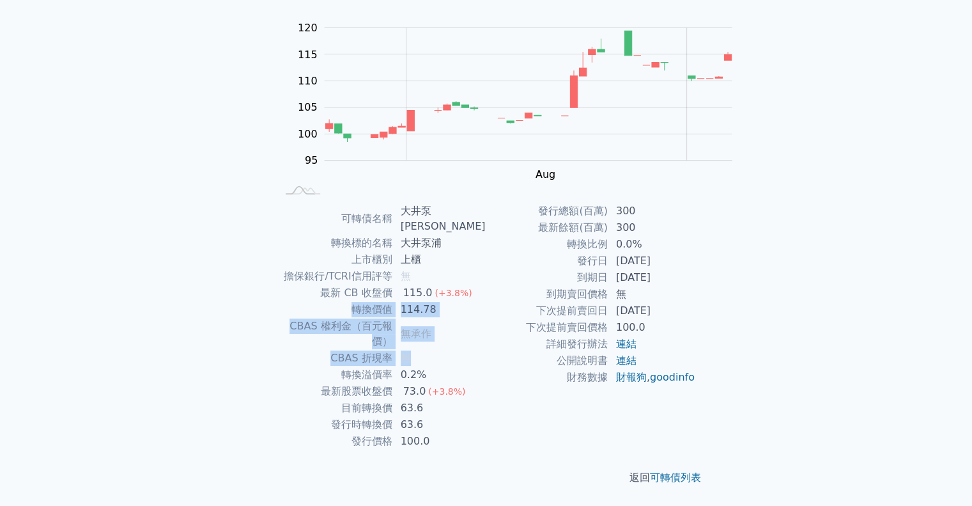 This screenshot has height=506, width=972. I want to click on td: 發行總額(百萬), so click(547, 211).